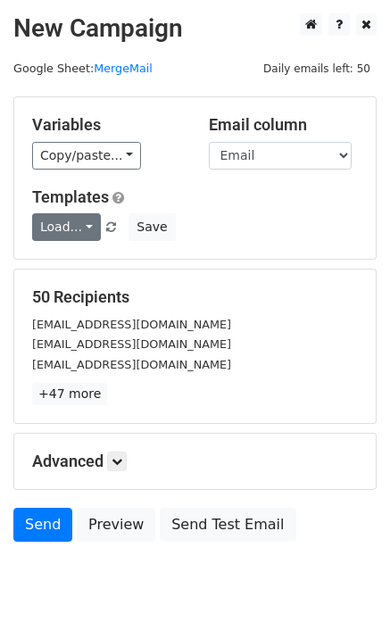  What do you see at coordinates (123, 68) in the screenshot?
I see `a: MergeMail` at bounding box center [123, 68].